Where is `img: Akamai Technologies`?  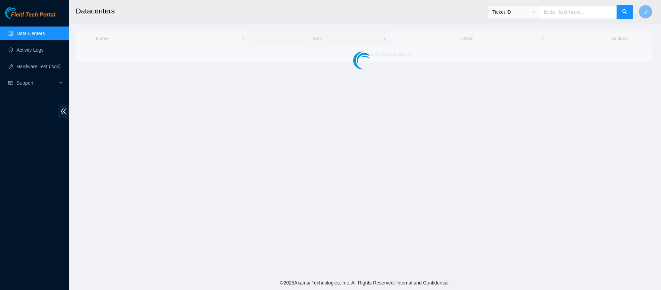
img: Akamai Technologies is located at coordinates (20, 13).